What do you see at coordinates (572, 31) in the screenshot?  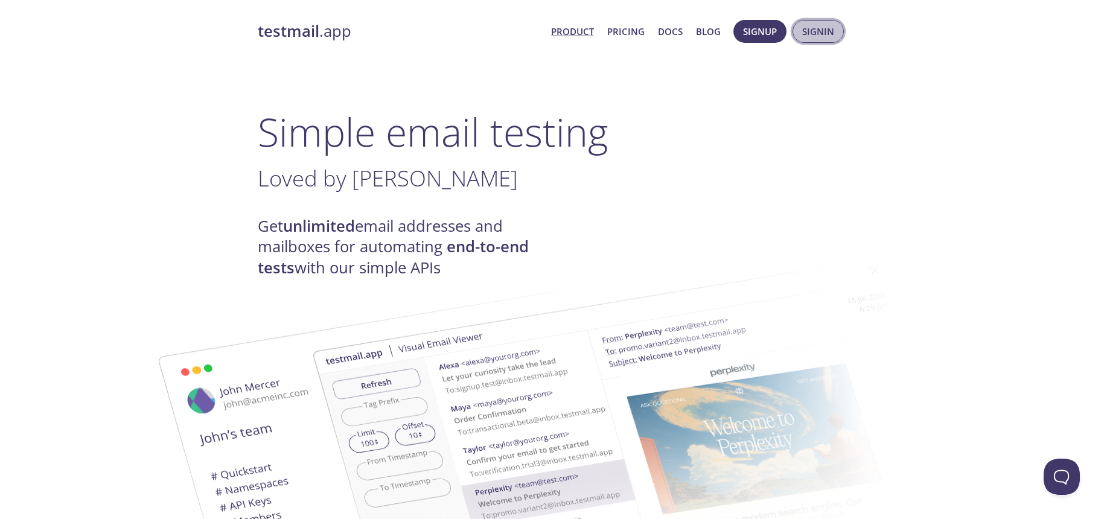 I see `a: Product` at bounding box center [572, 31].